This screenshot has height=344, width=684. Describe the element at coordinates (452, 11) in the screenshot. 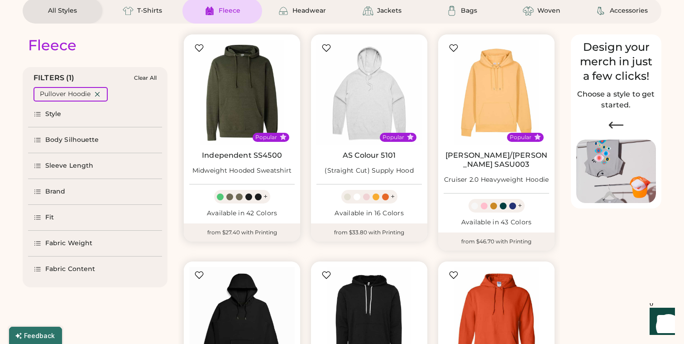

I see `img: Bags Icon` at that location.